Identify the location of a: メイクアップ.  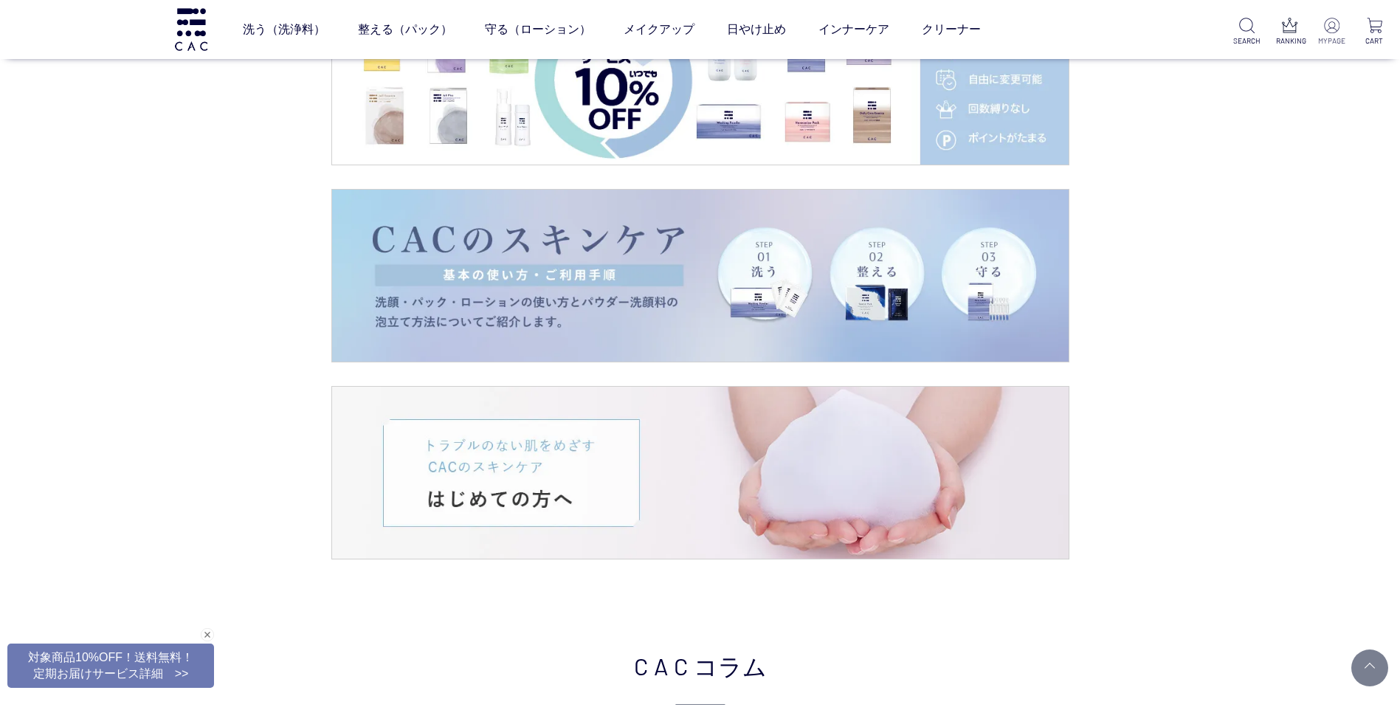
(659, 30).